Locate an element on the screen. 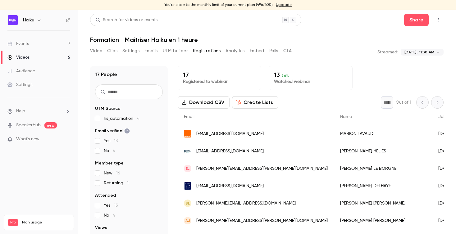 This screenshot has width=456, height=234. span: SL is located at coordinates (187, 203).